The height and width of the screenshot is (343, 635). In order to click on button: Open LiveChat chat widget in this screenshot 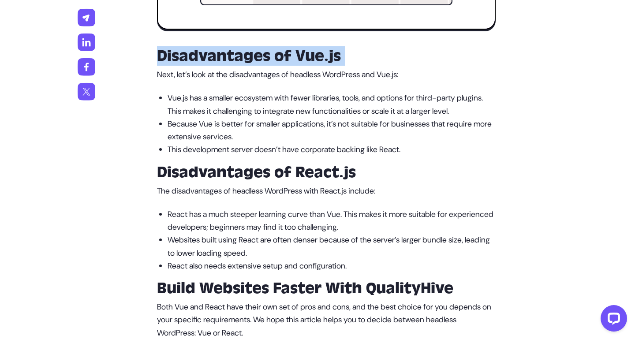, I will do `click(20, 17)`.